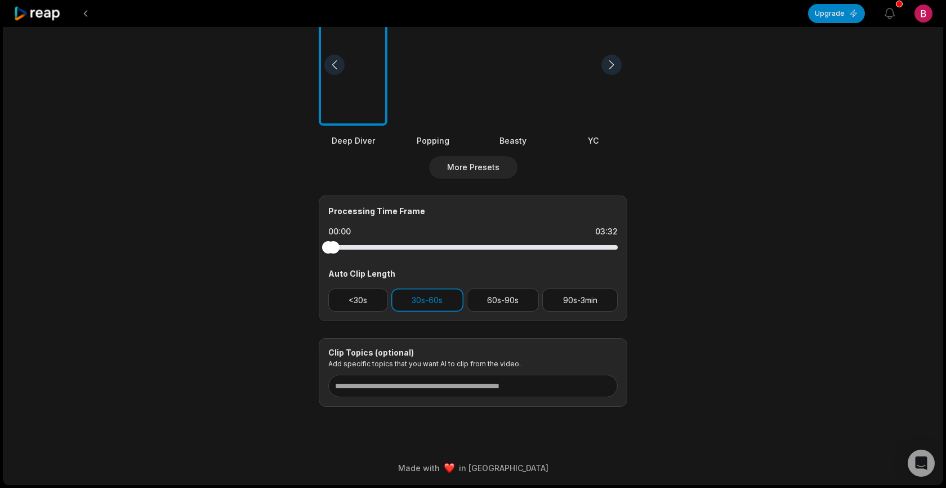 This screenshot has width=946, height=488. I want to click on div: Popping, so click(433, 140).